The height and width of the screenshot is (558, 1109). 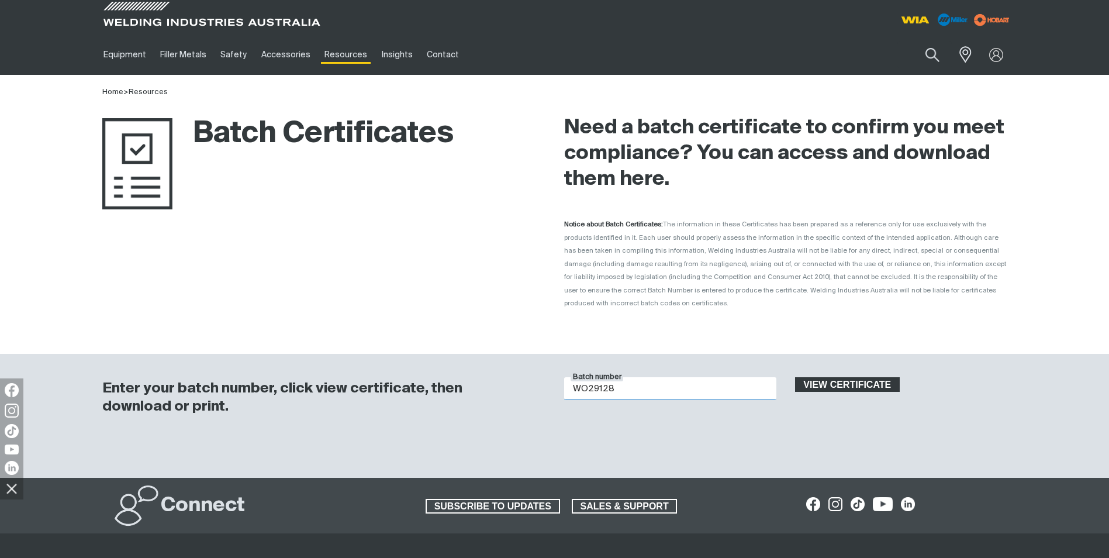 What do you see at coordinates (12, 468) in the screenshot?
I see `img: LinkedIn` at bounding box center [12, 468].